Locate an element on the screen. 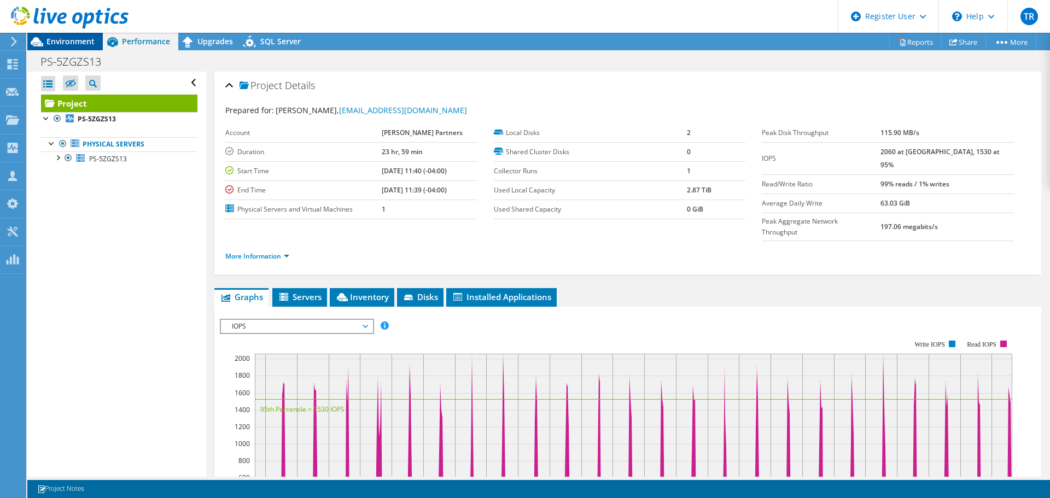 This screenshot has width=1050, height=498. span: IOPS is located at coordinates (296, 327).